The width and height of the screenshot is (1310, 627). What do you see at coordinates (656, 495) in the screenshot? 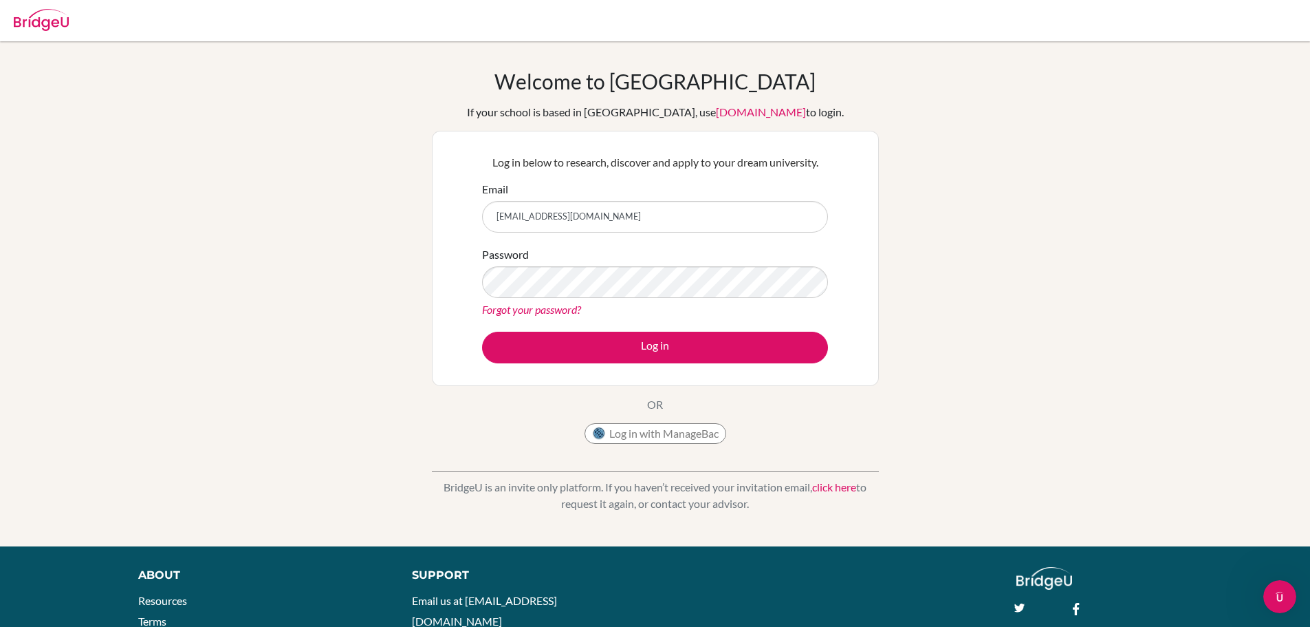
I see `p: BridgeU is an invite only platform. If you haven’t received your invitation email, to request it ...` at bounding box center [656, 495].